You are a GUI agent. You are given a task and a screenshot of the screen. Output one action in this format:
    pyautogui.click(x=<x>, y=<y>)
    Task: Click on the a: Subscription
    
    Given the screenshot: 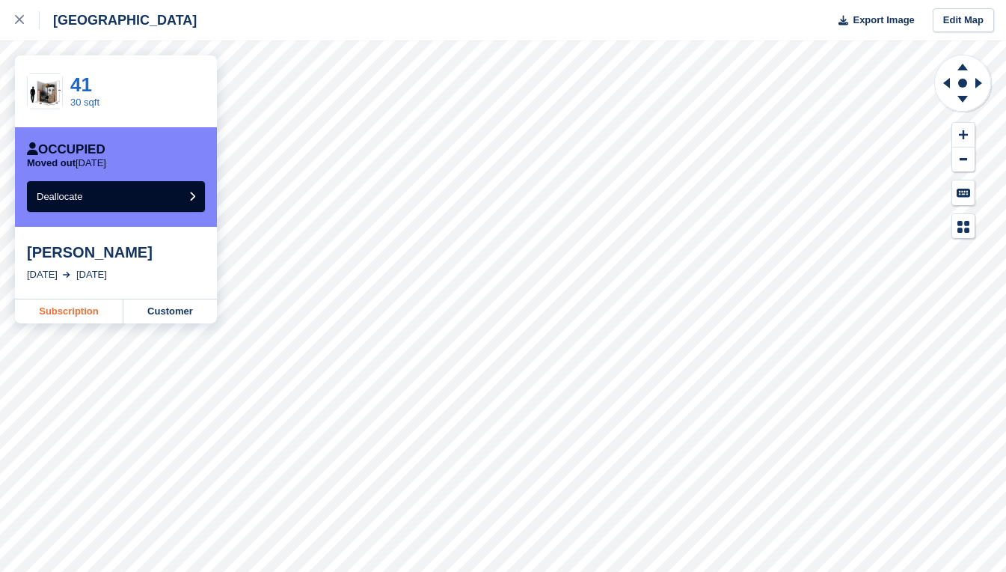 What is the action you would take?
    pyautogui.click(x=69, y=311)
    